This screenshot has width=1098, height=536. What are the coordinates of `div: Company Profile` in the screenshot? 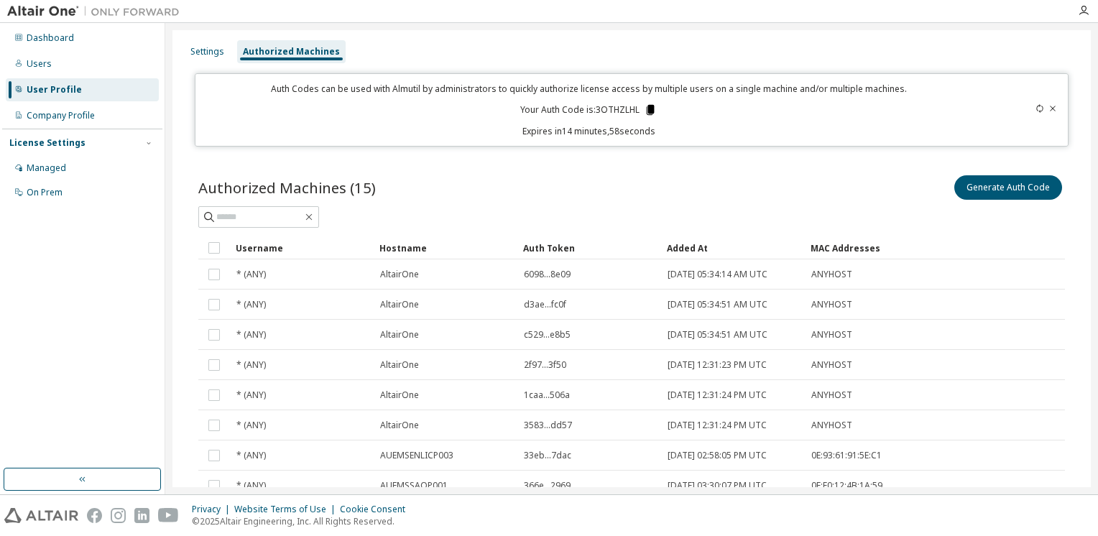 It's located at (60, 116).